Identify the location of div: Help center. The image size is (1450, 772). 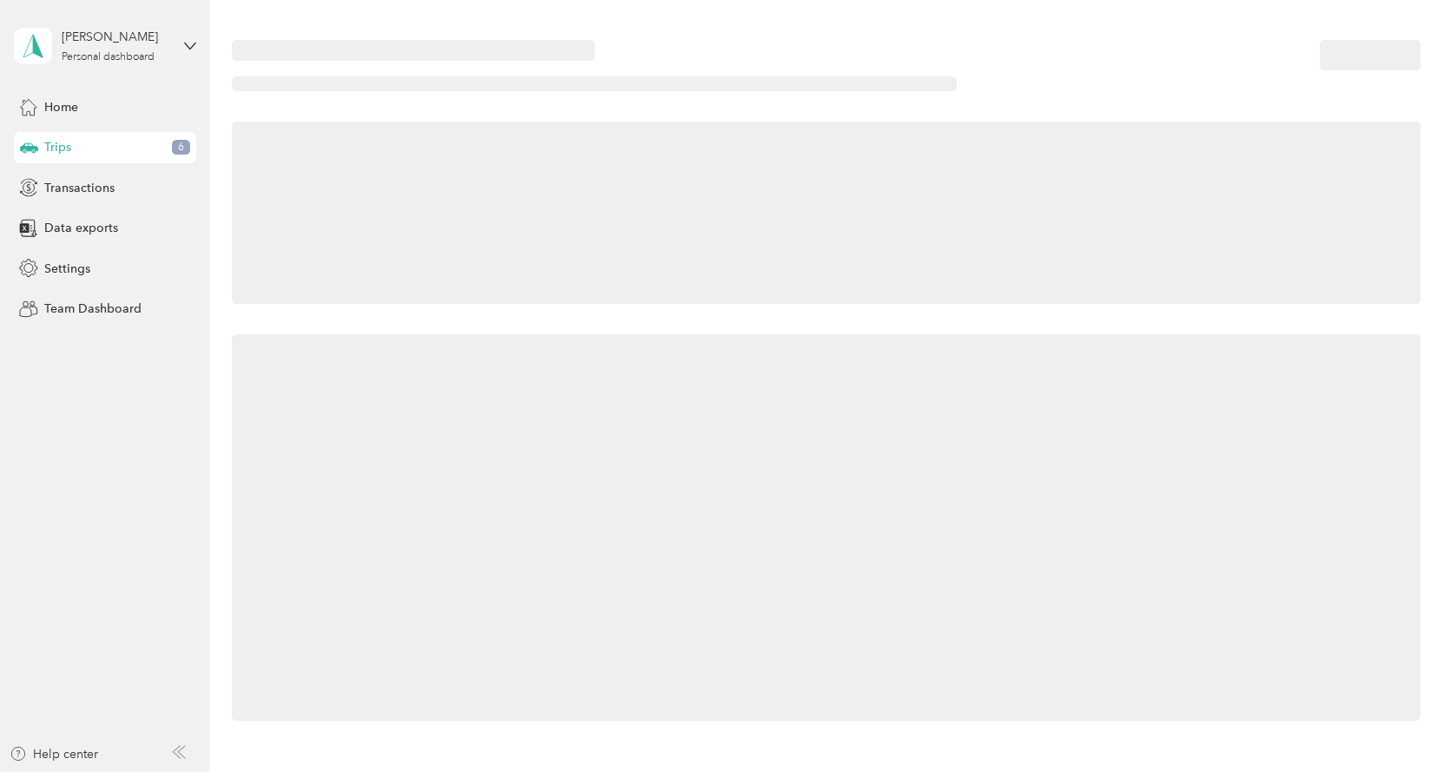
(54, 754).